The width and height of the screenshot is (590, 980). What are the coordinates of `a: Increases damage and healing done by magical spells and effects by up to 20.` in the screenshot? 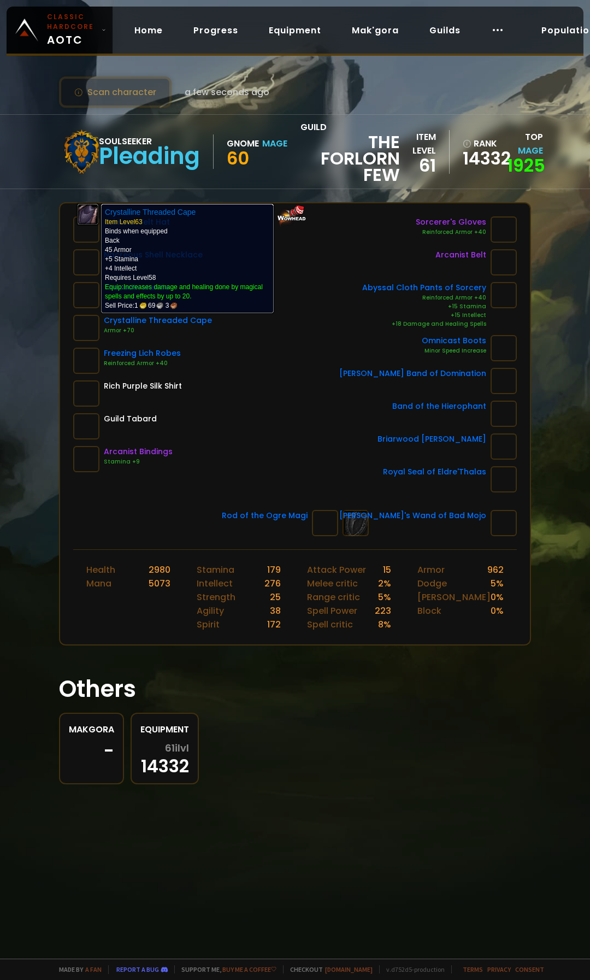 It's located at (184, 291).